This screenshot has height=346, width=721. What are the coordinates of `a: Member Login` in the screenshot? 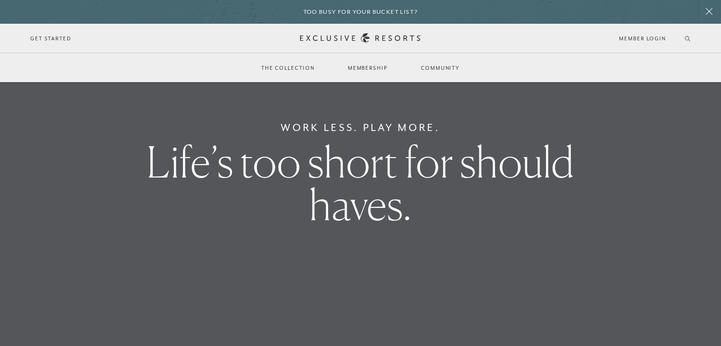 It's located at (642, 38).